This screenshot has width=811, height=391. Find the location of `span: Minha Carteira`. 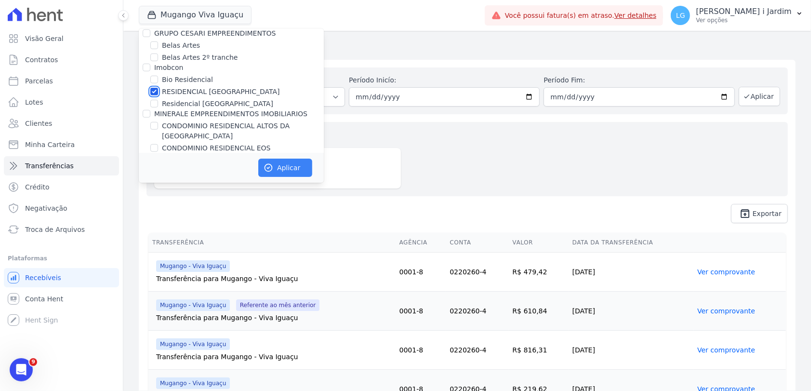

span: Minha Carteira is located at coordinates (50, 145).